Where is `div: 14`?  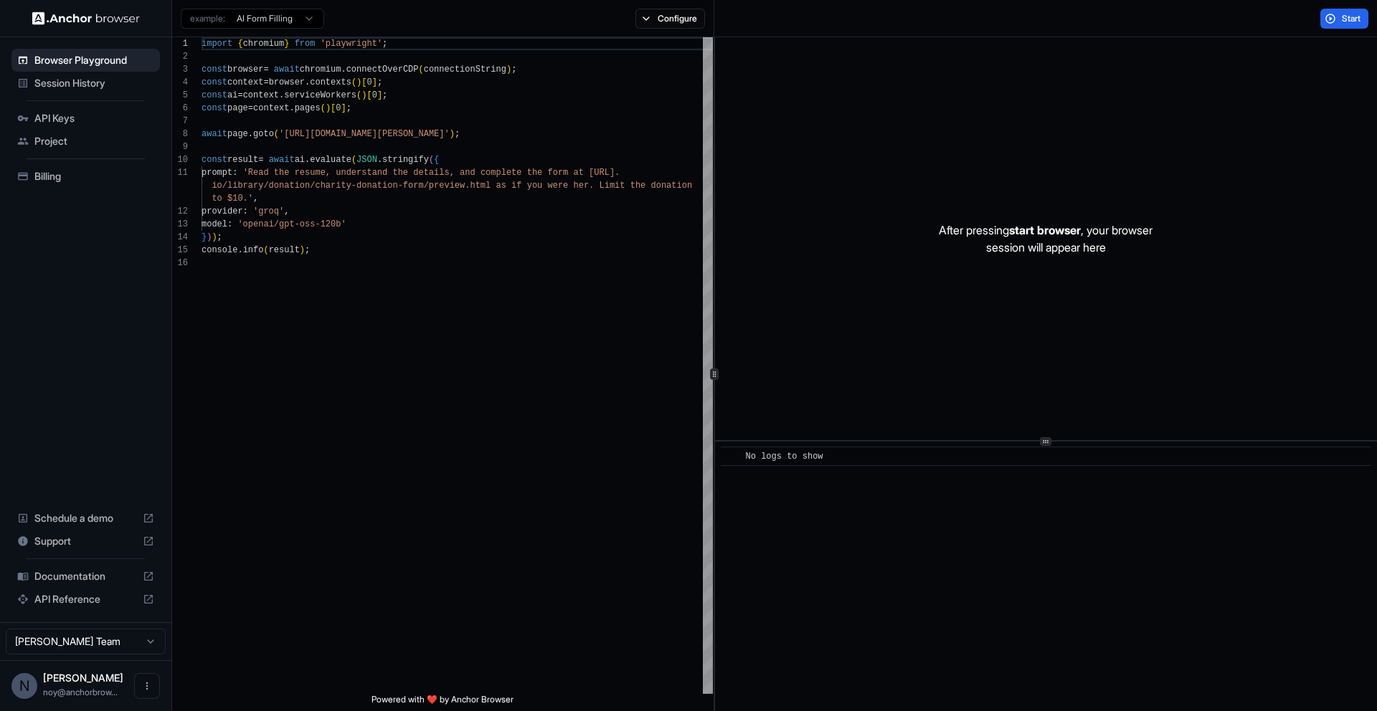 div: 14 is located at coordinates (180, 237).